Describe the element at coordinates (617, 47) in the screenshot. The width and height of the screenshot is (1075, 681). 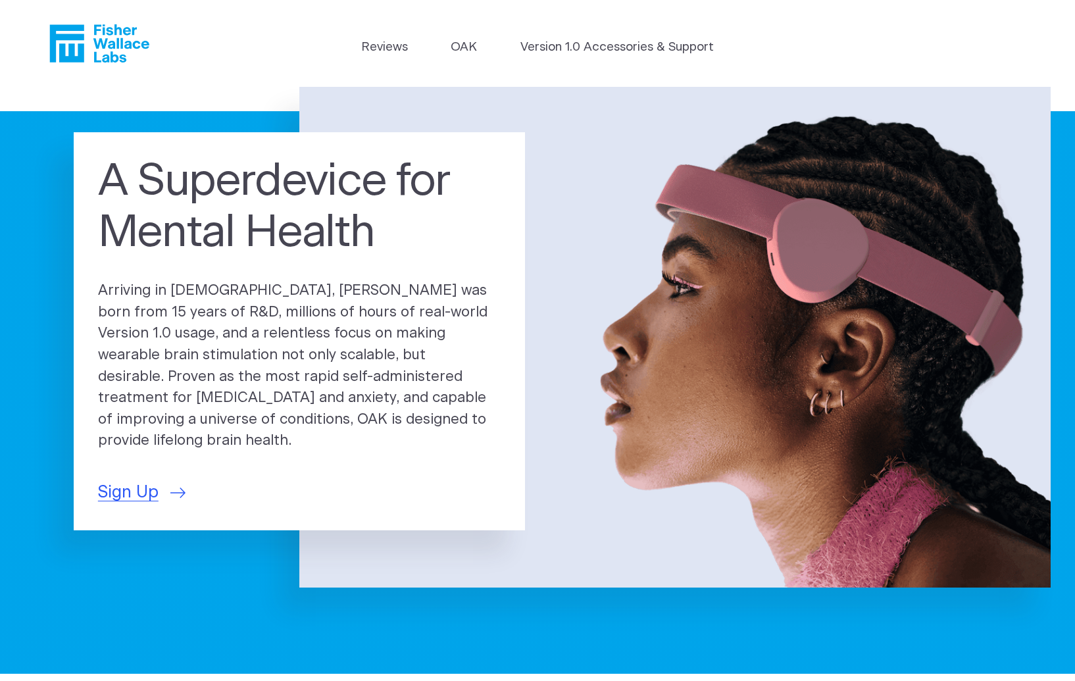
I see `a: Version 1.0 Accessories & Support` at that location.